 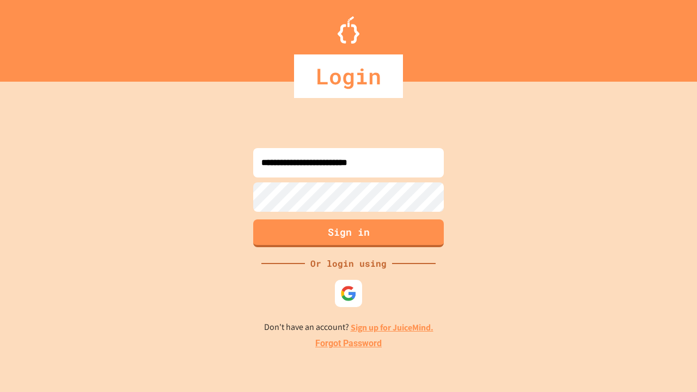 What do you see at coordinates (348, 233) in the screenshot?
I see `button: Sign in` at bounding box center [348, 233].